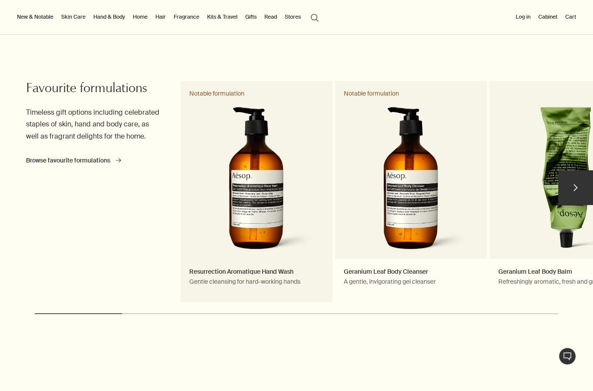 The width and height of the screenshot is (593, 391). Describe the element at coordinates (73, 160) in the screenshot. I see `a: Browse favourite formulations` at that location.